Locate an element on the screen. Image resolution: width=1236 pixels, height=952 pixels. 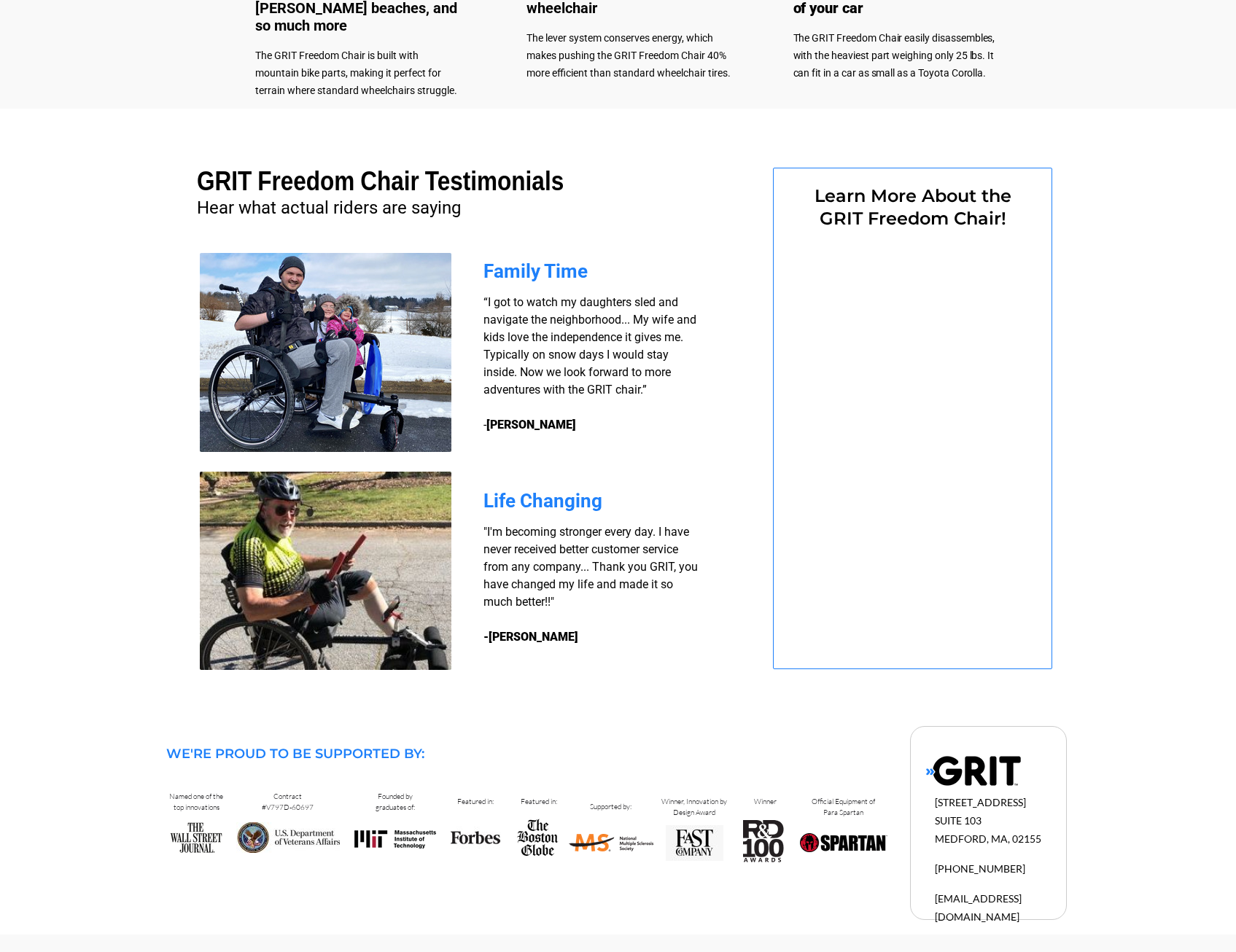
span: Official Equipment of Para Spartan is located at coordinates (843, 807).